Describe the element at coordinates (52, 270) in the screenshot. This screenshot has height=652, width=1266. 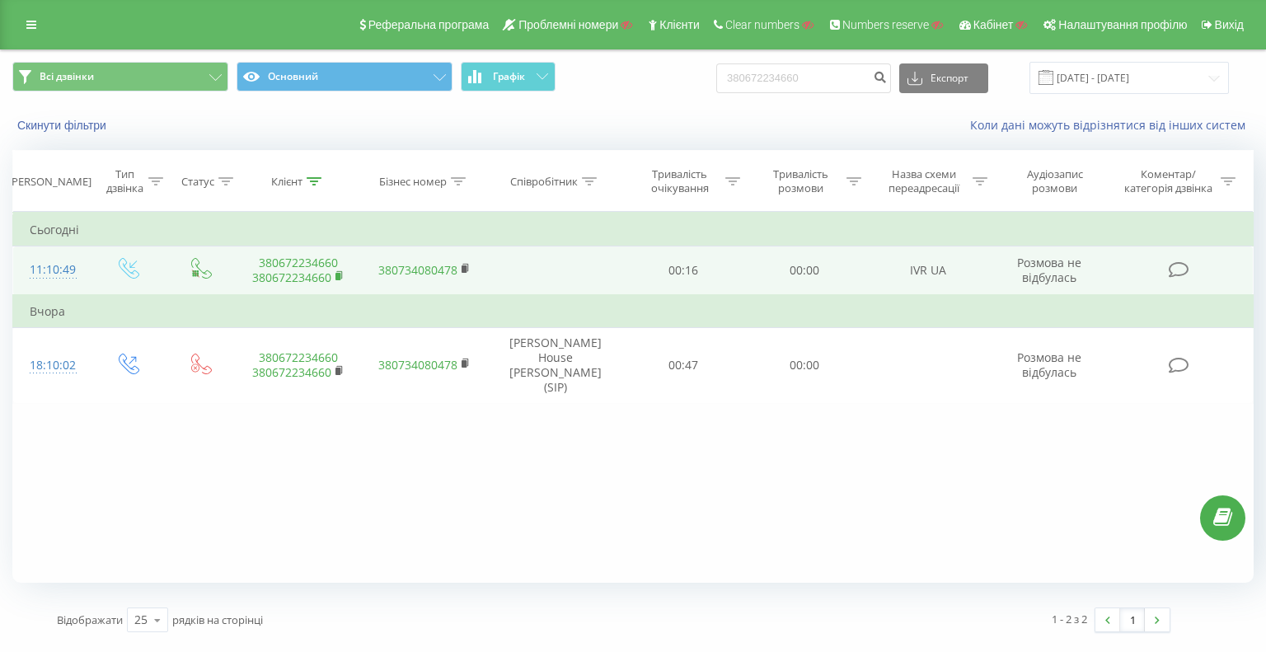
I see `div: 11:10:49` at that location.